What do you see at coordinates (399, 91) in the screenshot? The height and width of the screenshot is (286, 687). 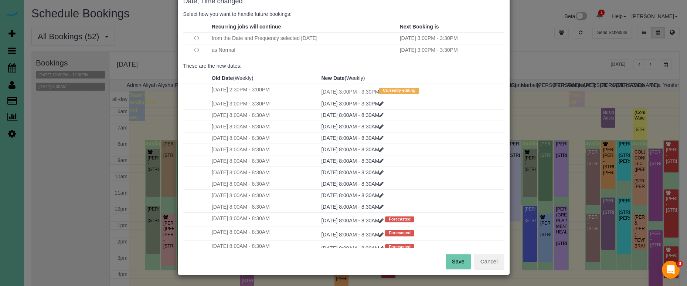 I see `span: Currently editing` at bounding box center [399, 91].